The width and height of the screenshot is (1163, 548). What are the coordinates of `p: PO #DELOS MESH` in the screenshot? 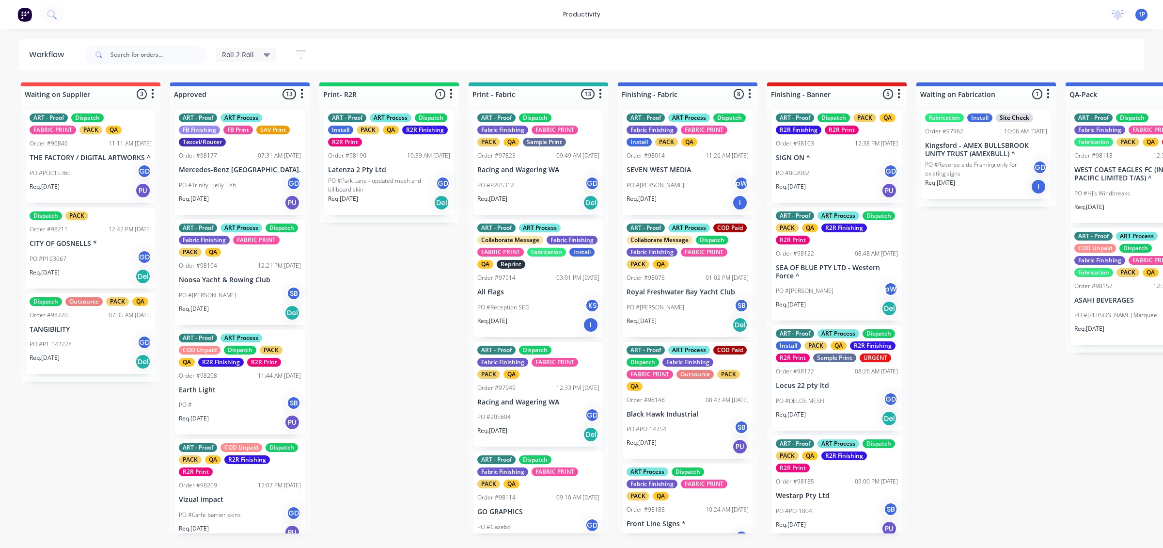 It's located at (800, 401).